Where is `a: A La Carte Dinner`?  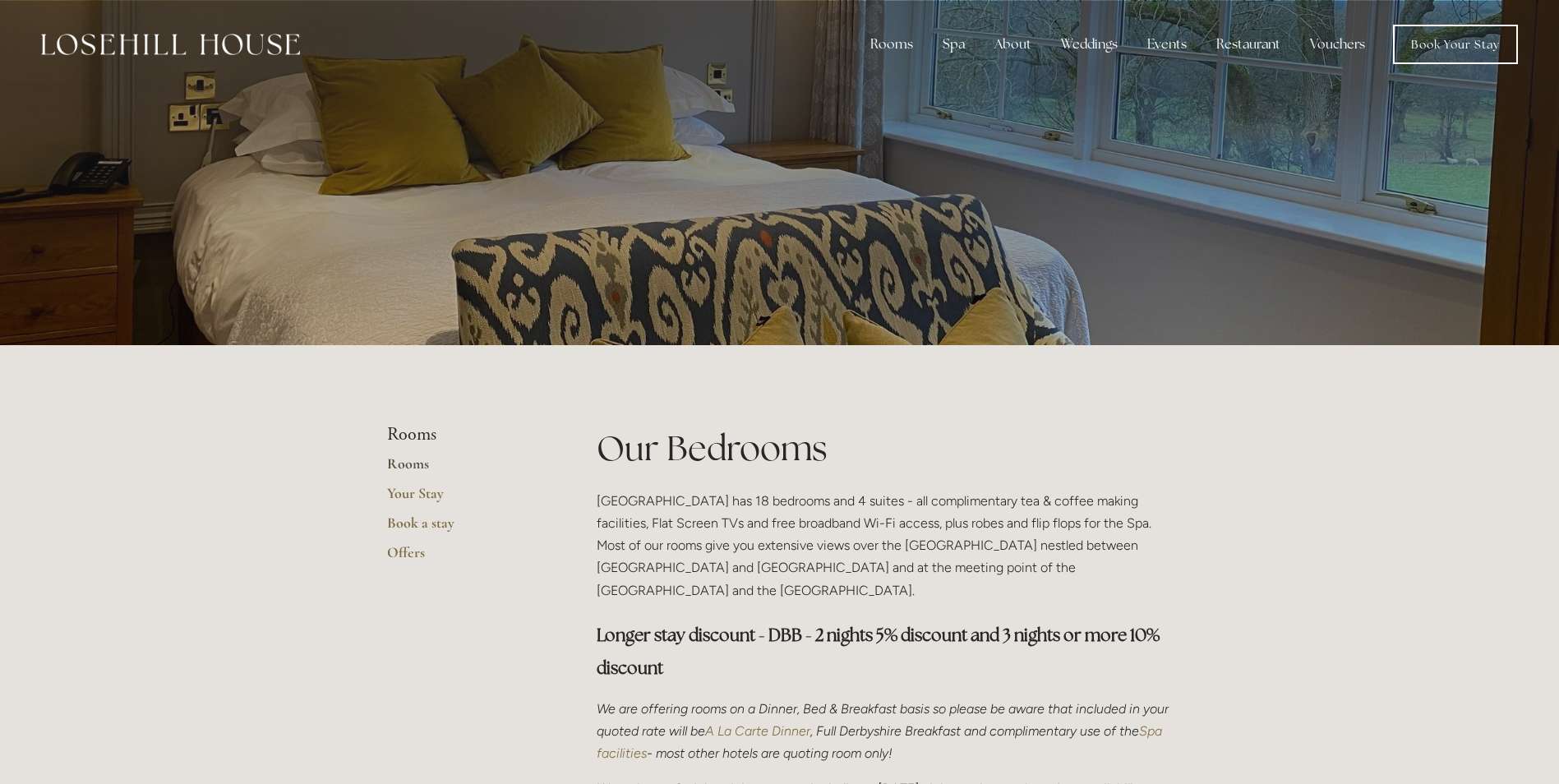 a: A La Carte Dinner is located at coordinates (758, 730).